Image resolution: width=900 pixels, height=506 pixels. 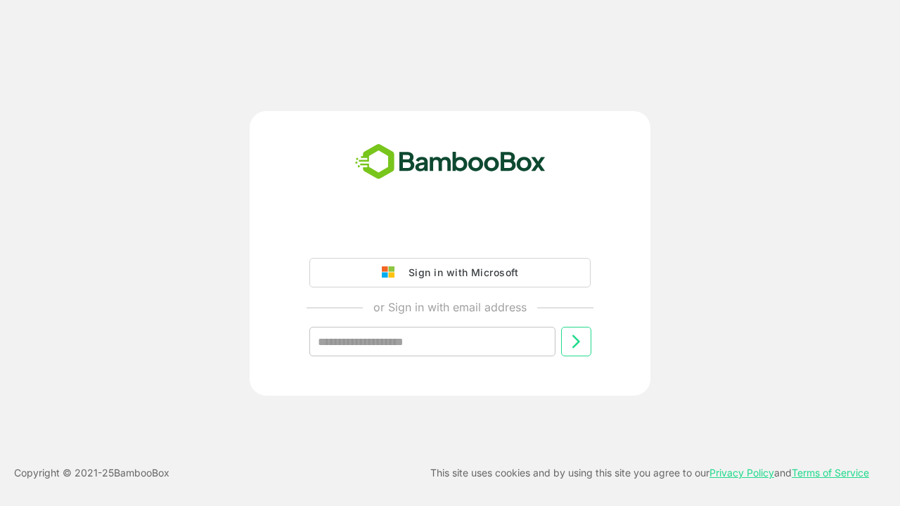 I want to click on p: or Sign in with email address, so click(x=450, y=307).